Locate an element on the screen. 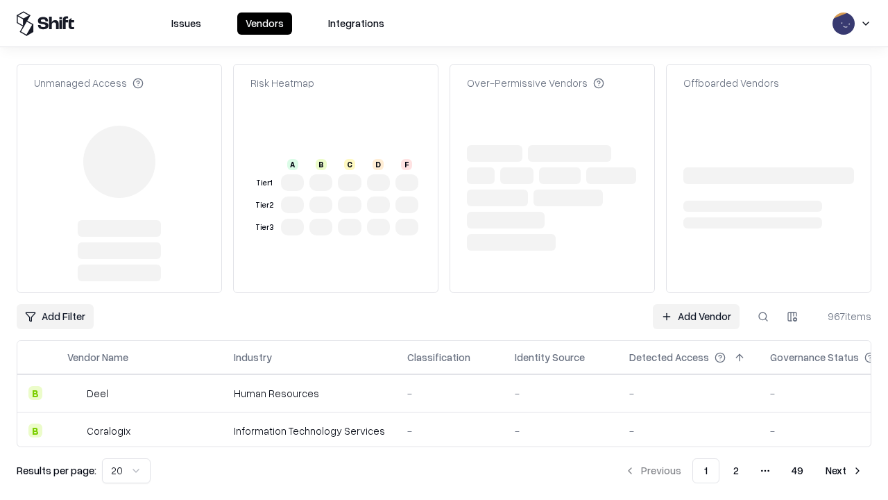 The image size is (888, 500). div: D is located at coordinates (378, 164).